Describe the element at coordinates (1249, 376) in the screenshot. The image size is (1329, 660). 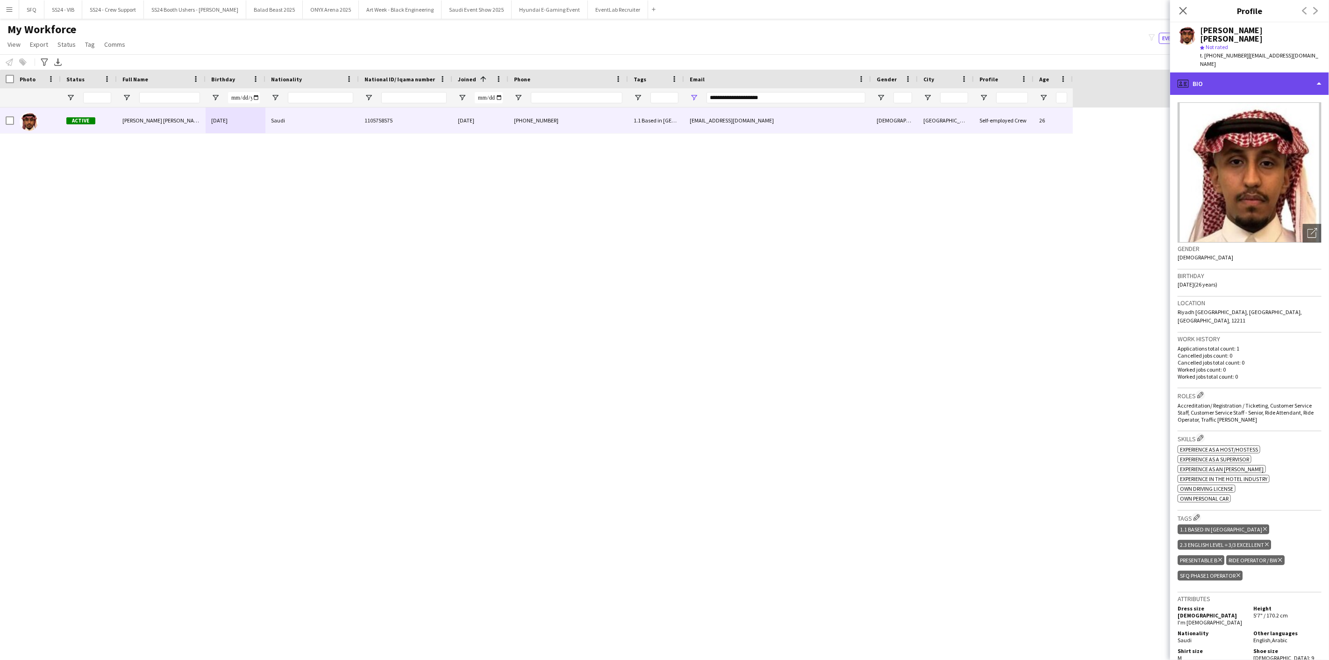
I see `p: Worked jobs total count: 0` at that location.